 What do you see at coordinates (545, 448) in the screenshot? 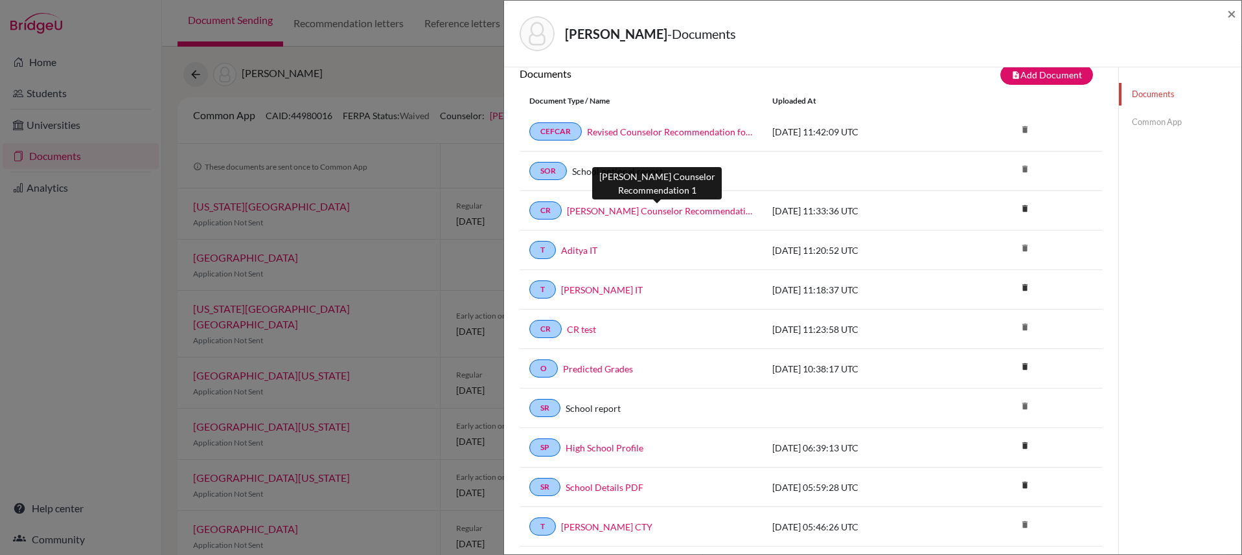
I see `a: SP` at bounding box center [545, 448].